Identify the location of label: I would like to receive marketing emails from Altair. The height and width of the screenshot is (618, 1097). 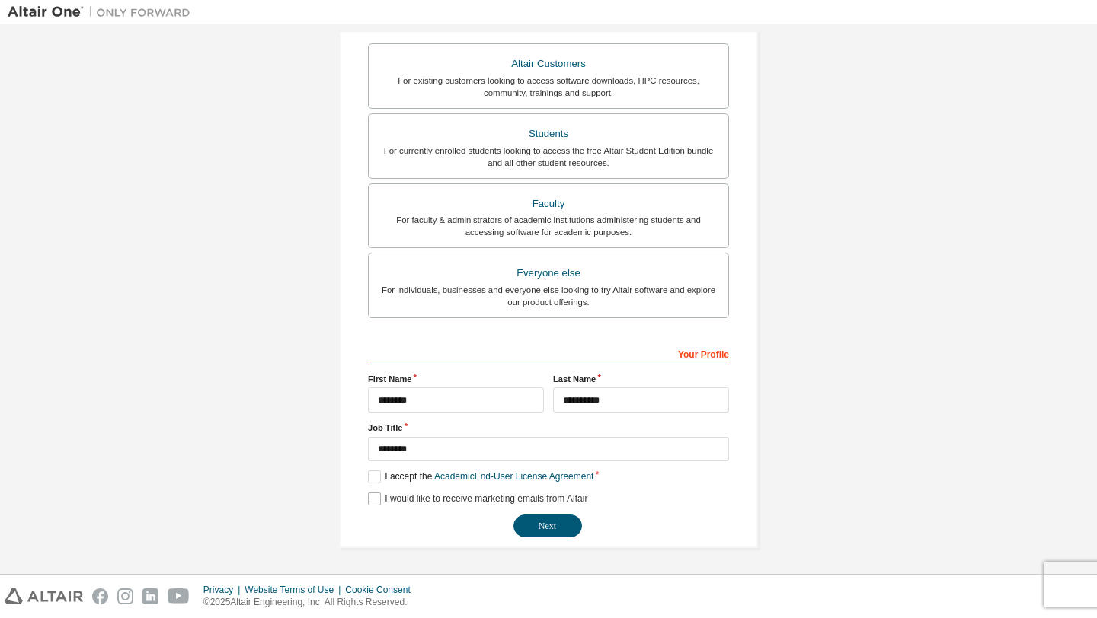
(478, 499).